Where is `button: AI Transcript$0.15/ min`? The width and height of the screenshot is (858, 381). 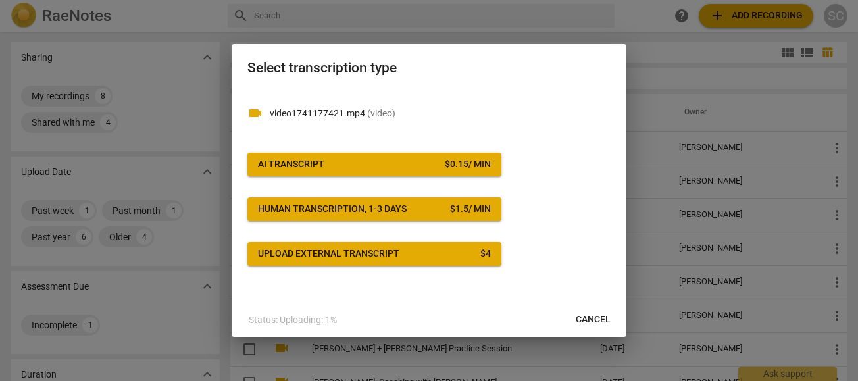
button: AI Transcript$0.15/ min is located at coordinates (374, 164).